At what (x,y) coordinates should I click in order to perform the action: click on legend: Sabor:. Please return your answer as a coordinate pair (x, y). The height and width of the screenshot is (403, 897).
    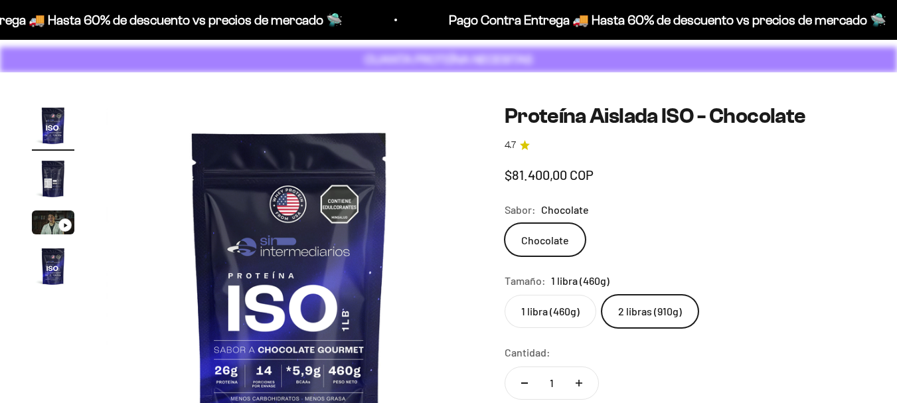
    Looking at the image, I should click on (520, 210).